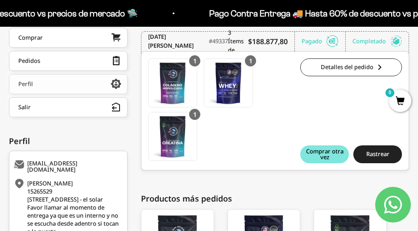 The image size is (418, 231). Describe the element at coordinates (68, 107) in the screenshot. I see `button: Salir` at that location.